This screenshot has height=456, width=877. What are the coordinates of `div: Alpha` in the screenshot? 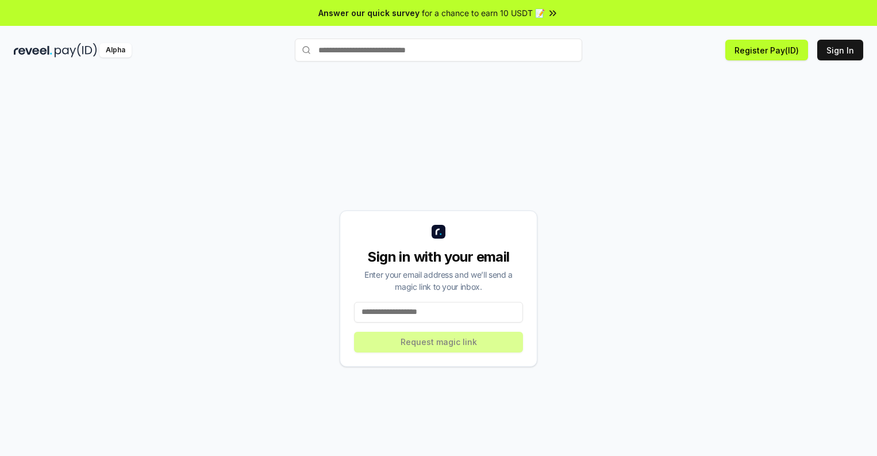 It's located at (116, 50).